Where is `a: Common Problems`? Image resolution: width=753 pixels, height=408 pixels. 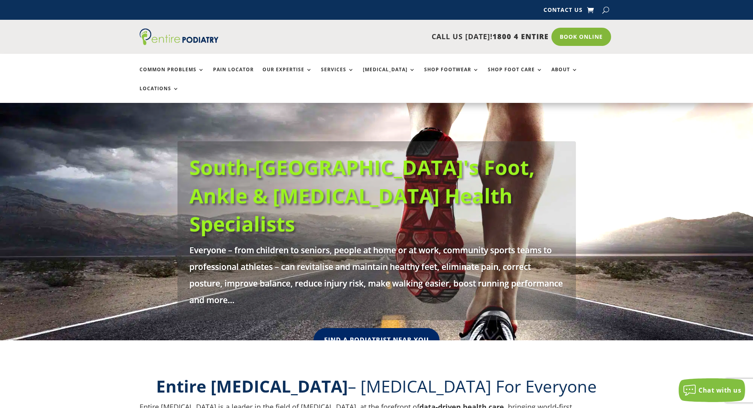
a: Common Problems is located at coordinates (172, 75).